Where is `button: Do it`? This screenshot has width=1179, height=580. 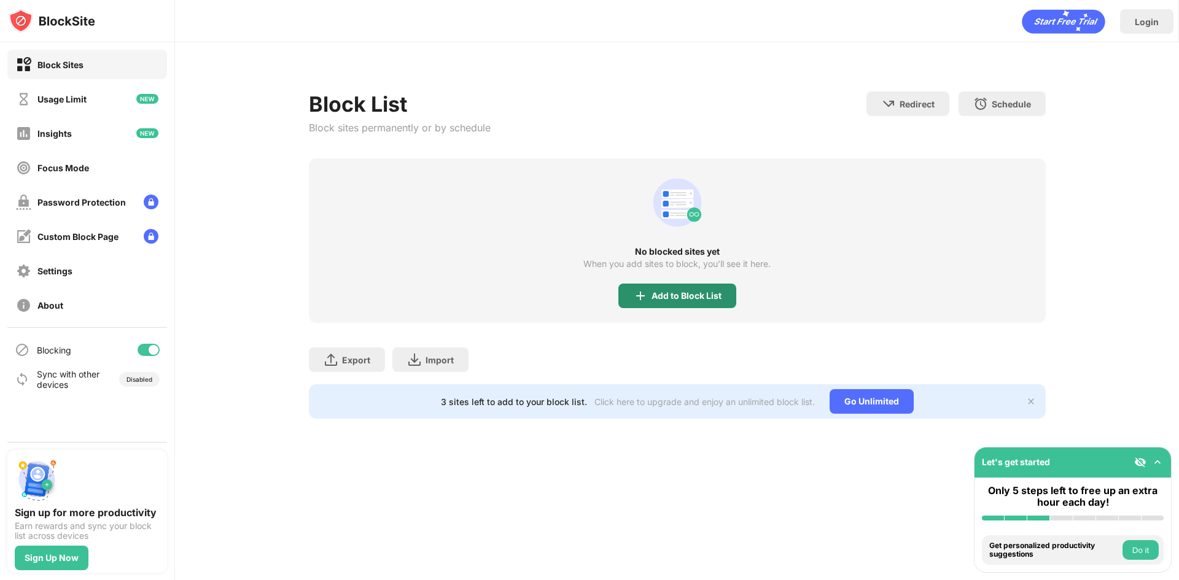
button: Do it is located at coordinates (1140, 550).